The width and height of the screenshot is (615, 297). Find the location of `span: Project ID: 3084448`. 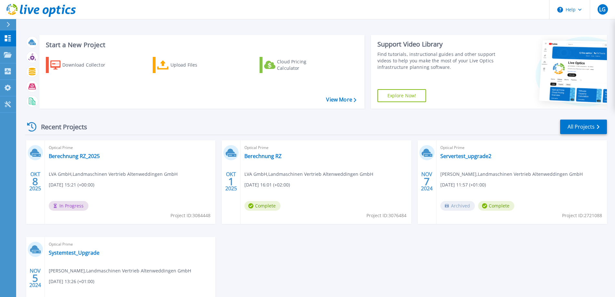

span: Project ID: 3084448 is located at coordinates (191, 215).